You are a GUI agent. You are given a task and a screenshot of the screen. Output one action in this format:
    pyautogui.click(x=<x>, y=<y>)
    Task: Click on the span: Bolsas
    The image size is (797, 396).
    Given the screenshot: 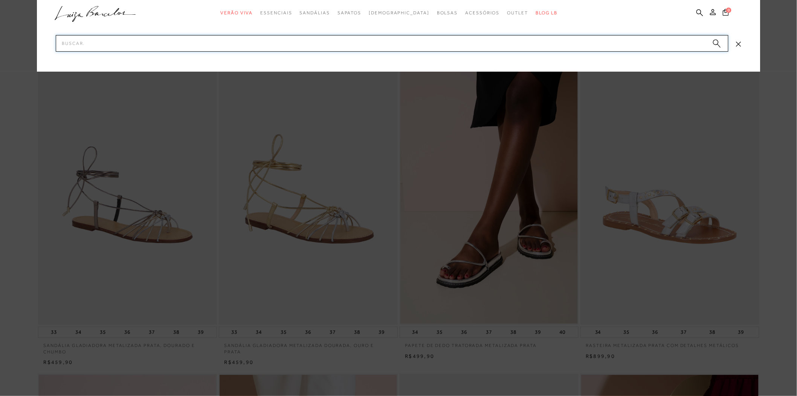 What is the action you would take?
    pyautogui.click(x=448, y=13)
    